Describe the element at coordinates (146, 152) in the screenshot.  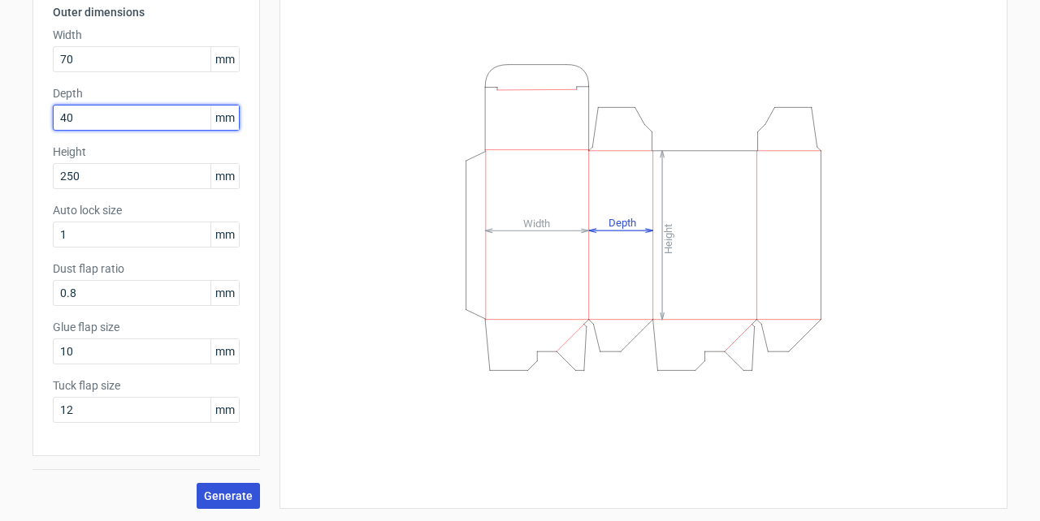
I see `label: Height` at that location.